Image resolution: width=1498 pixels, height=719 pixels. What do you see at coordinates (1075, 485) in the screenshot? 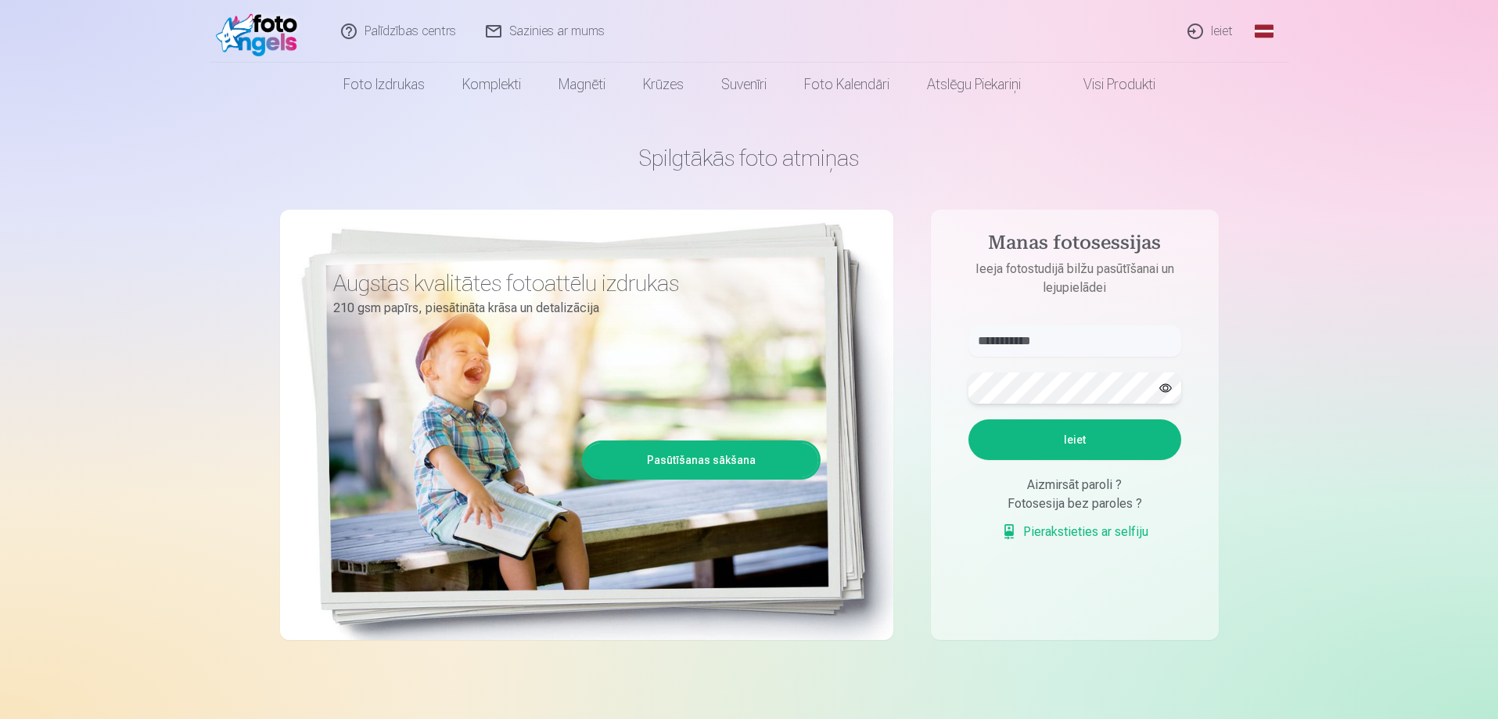
I see `div: Aizmirsāt paroli ?` at bounding box center [1075, 485].